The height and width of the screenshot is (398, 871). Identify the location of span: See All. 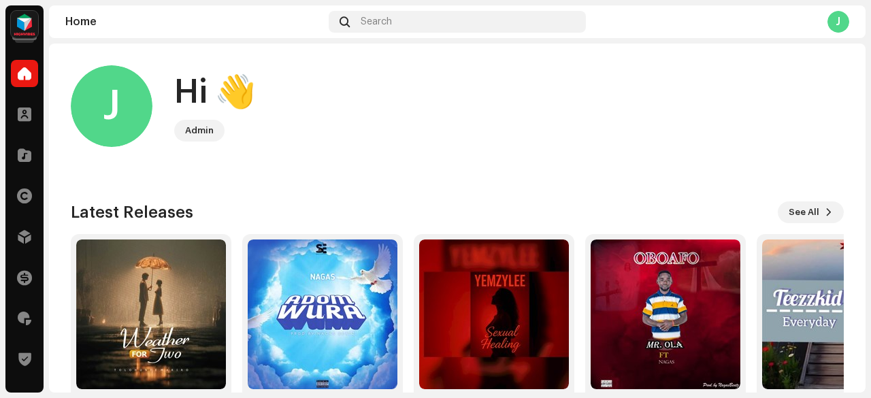
(804, 212).